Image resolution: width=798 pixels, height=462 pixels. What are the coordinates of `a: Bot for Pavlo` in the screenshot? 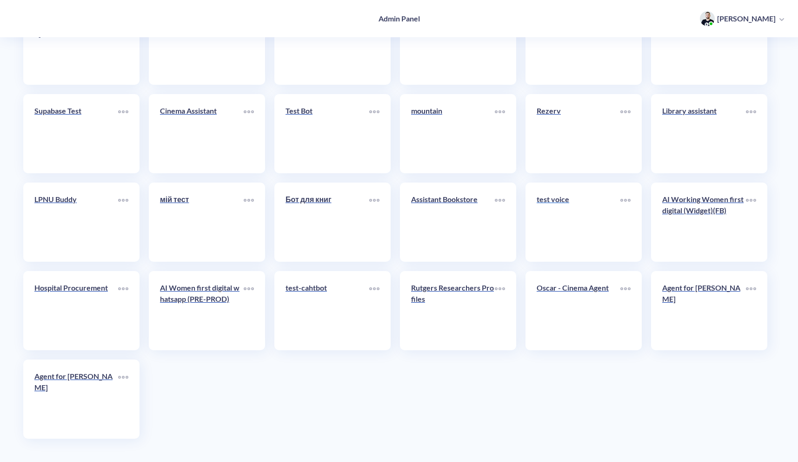 It's located at (202, 45).